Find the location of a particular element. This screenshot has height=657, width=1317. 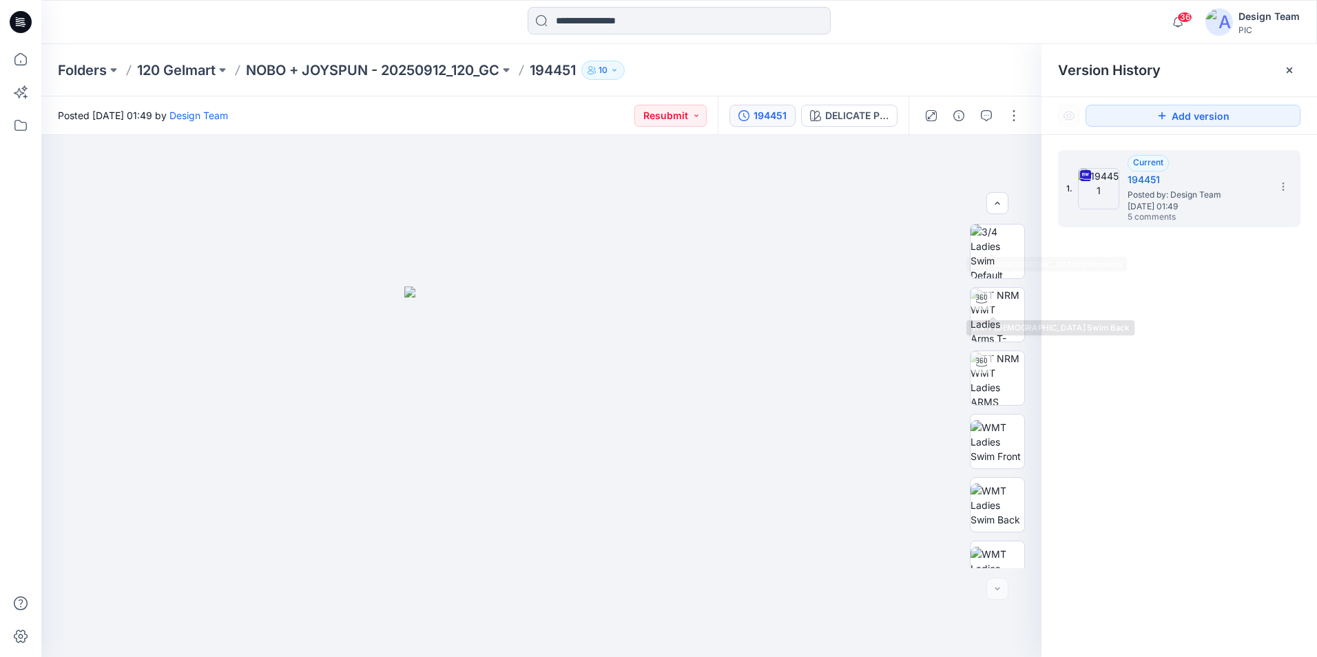

img: 194451 is located at coordinates (1099, 189).